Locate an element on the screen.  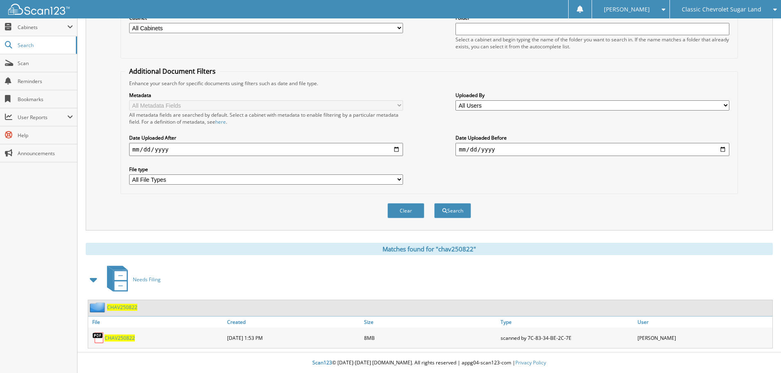
button: Clear is located at coordinates (406, 211).